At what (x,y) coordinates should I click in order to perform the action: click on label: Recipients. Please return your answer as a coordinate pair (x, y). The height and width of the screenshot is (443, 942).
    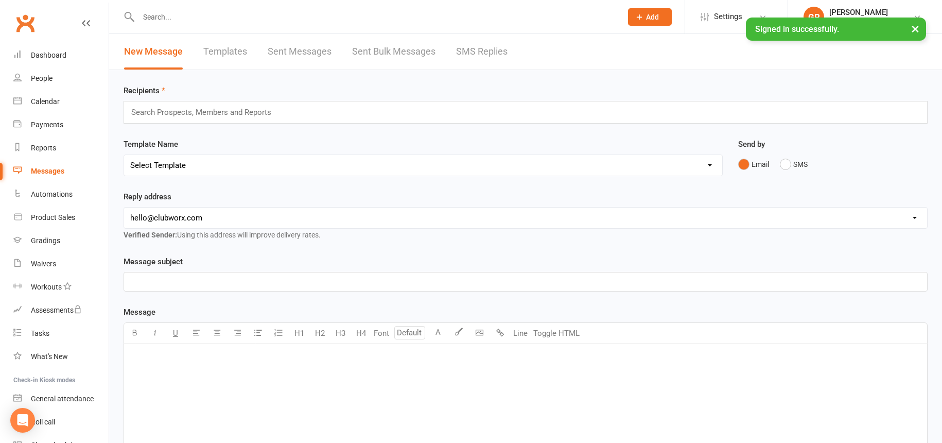
    Looking at the image, I should click on (144, 91).